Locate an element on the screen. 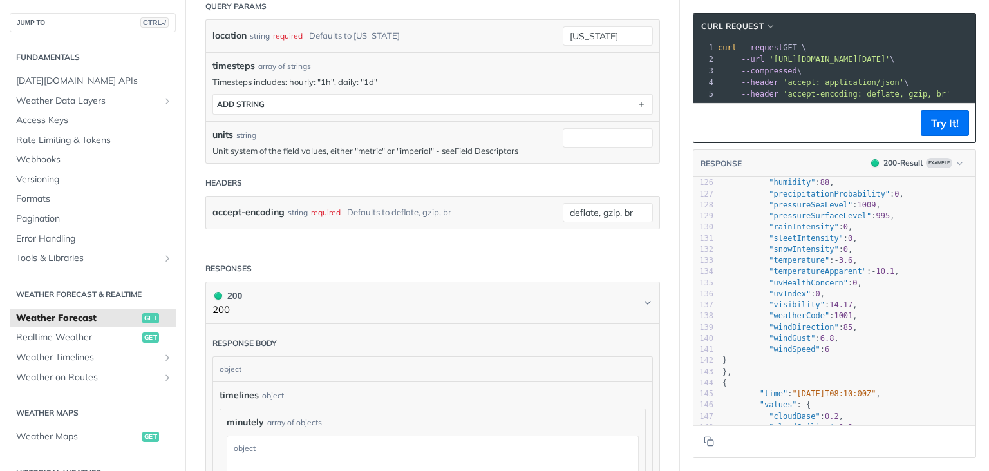 Image resolution: width=989 pixels, height=471 pixels. span: "windGust" is located at coordinates (792, 338).